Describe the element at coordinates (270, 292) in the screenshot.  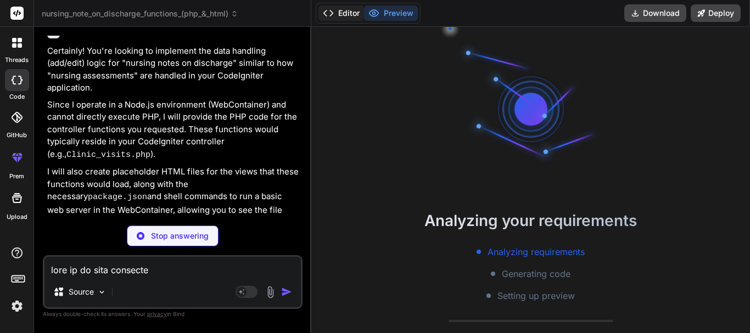
I see `img: attachment` at that location.